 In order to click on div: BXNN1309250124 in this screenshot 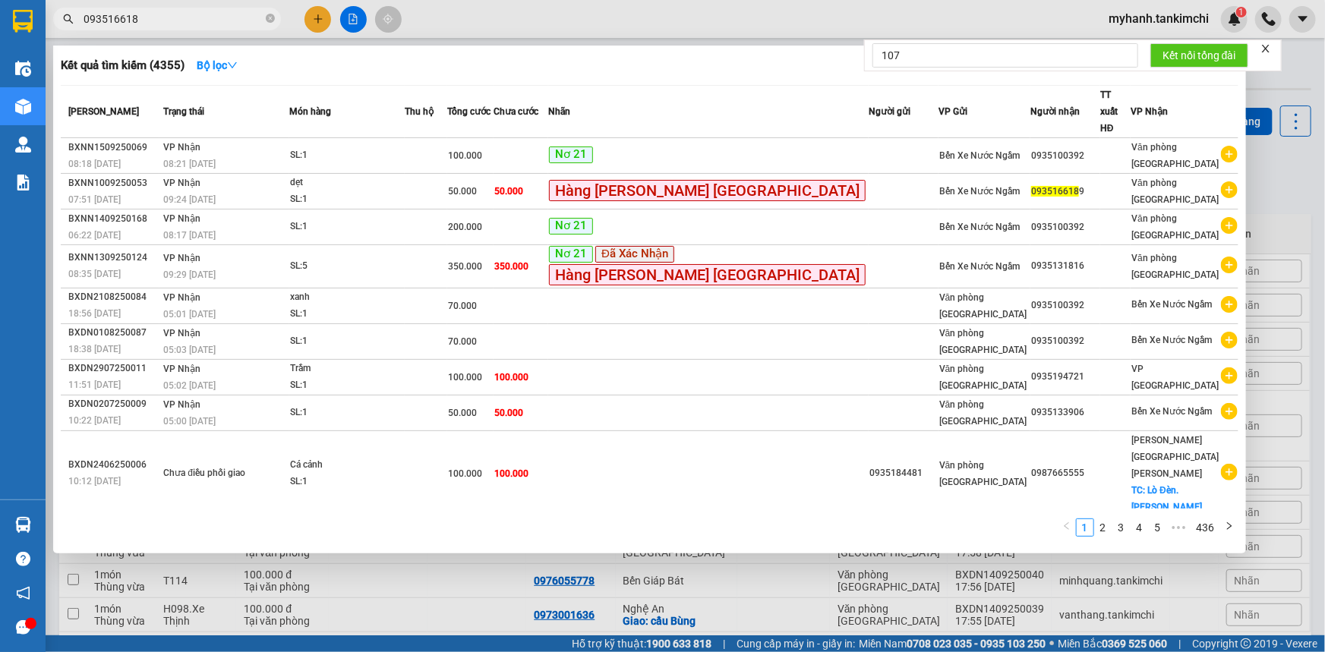, I will do `click(113, 257)`.